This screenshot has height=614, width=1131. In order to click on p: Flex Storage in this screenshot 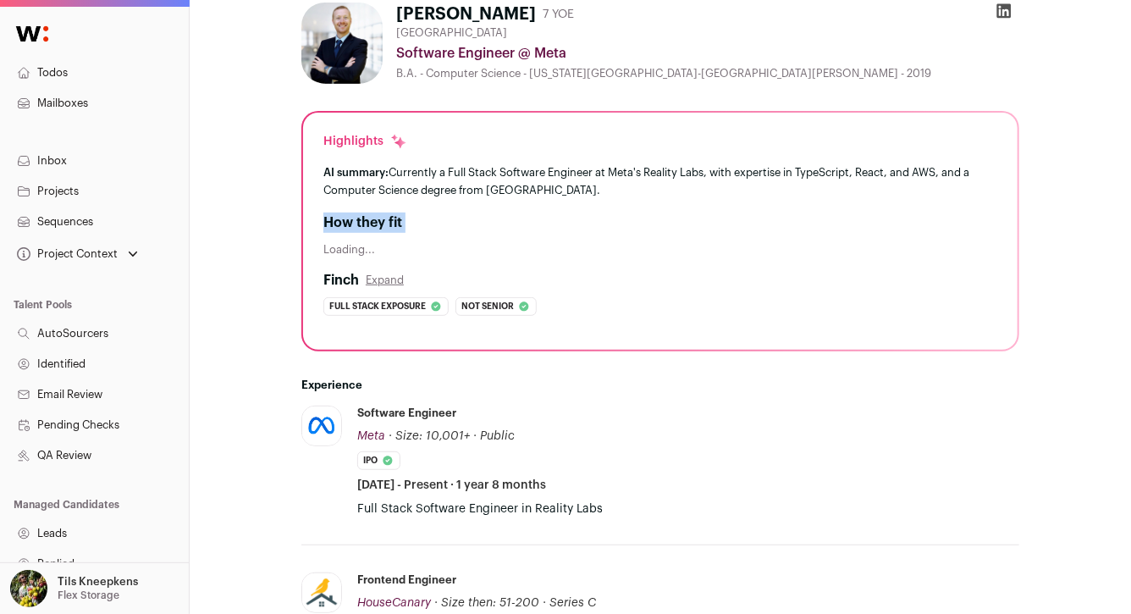, I will do `click(88, 595)`.